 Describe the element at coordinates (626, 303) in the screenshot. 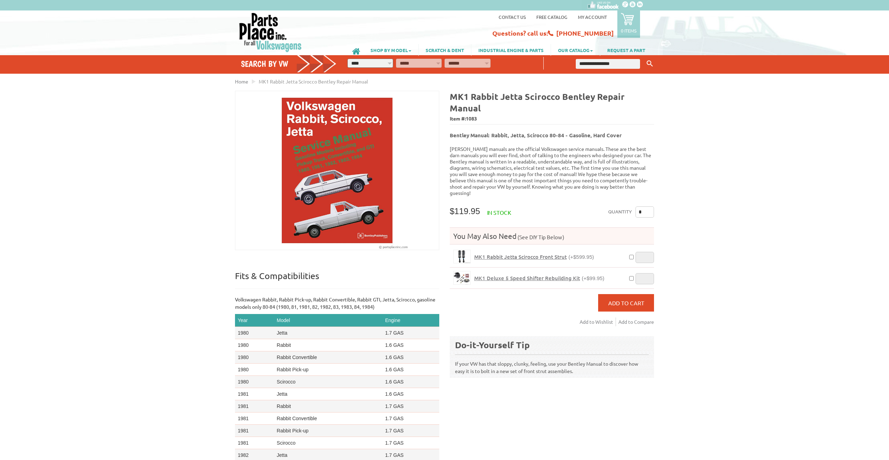

I see `span: Add to Cart` at that location.